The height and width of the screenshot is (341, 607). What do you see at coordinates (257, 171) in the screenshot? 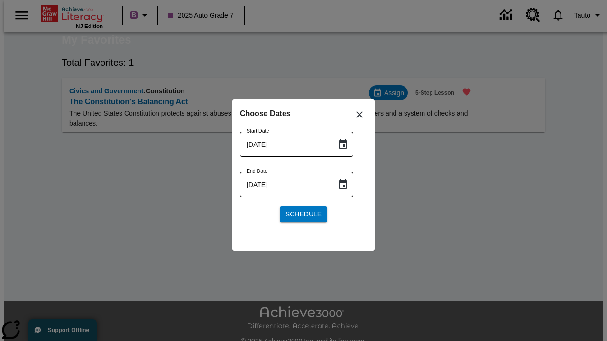
I see `label: End Date` at bounding box center [257, 171].